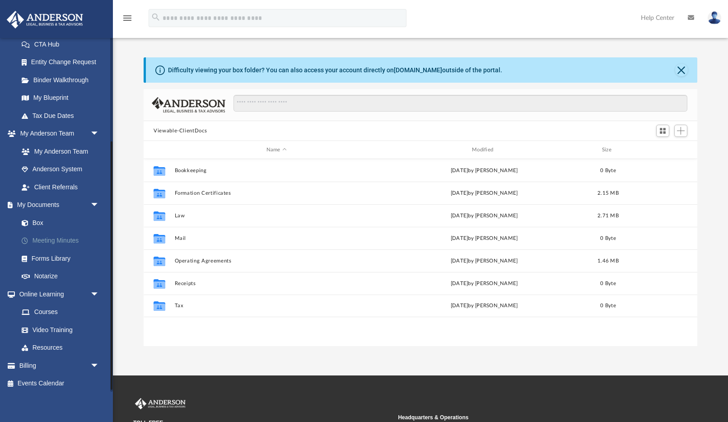 Image resolution: width=728 pixels, height=422 pixels. What do you see at coordinates (156, 17) in the screenshot?
I see `i: search` at bounding box center [156, 17].